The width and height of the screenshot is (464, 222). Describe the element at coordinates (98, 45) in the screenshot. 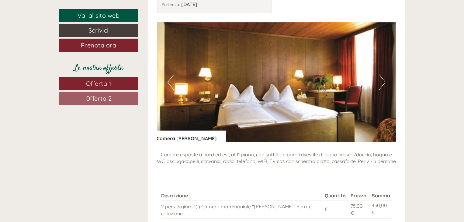

I see `a: Prenota ora` at that location.